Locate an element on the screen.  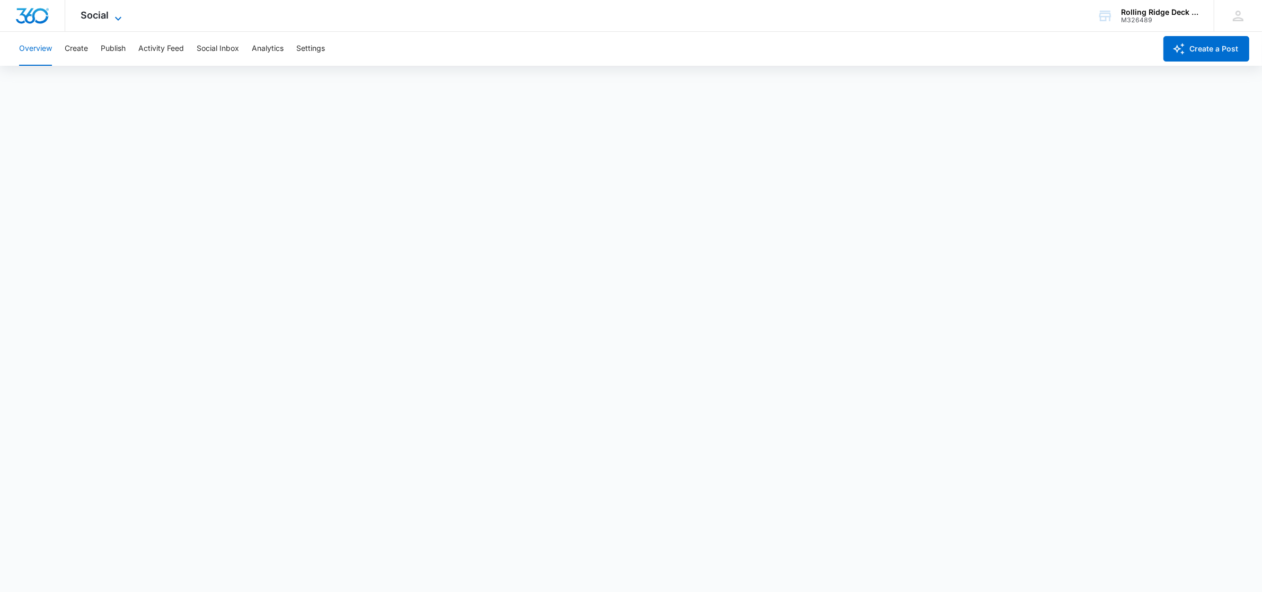
button: Activity Feed is located at coordinates (161, 49).